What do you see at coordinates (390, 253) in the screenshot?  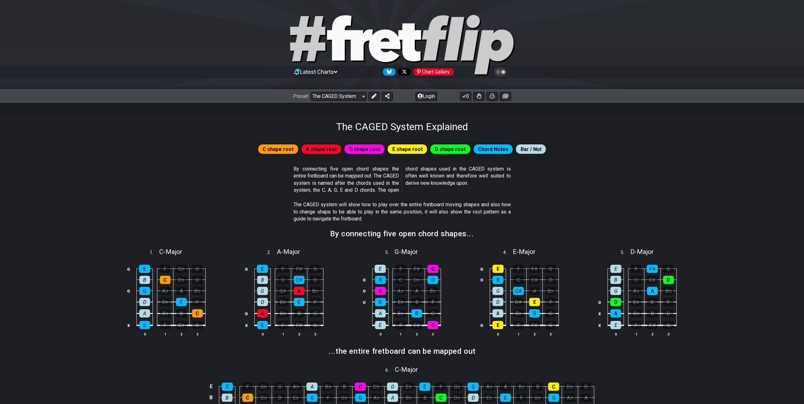 I see `span: 3 .` at bounding box center [390, 253].